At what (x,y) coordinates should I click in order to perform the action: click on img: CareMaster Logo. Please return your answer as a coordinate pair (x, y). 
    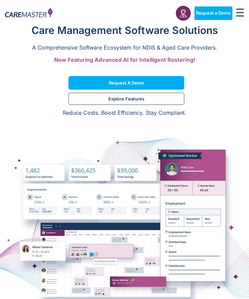
    Looking at the image, I should click on (29, 13).